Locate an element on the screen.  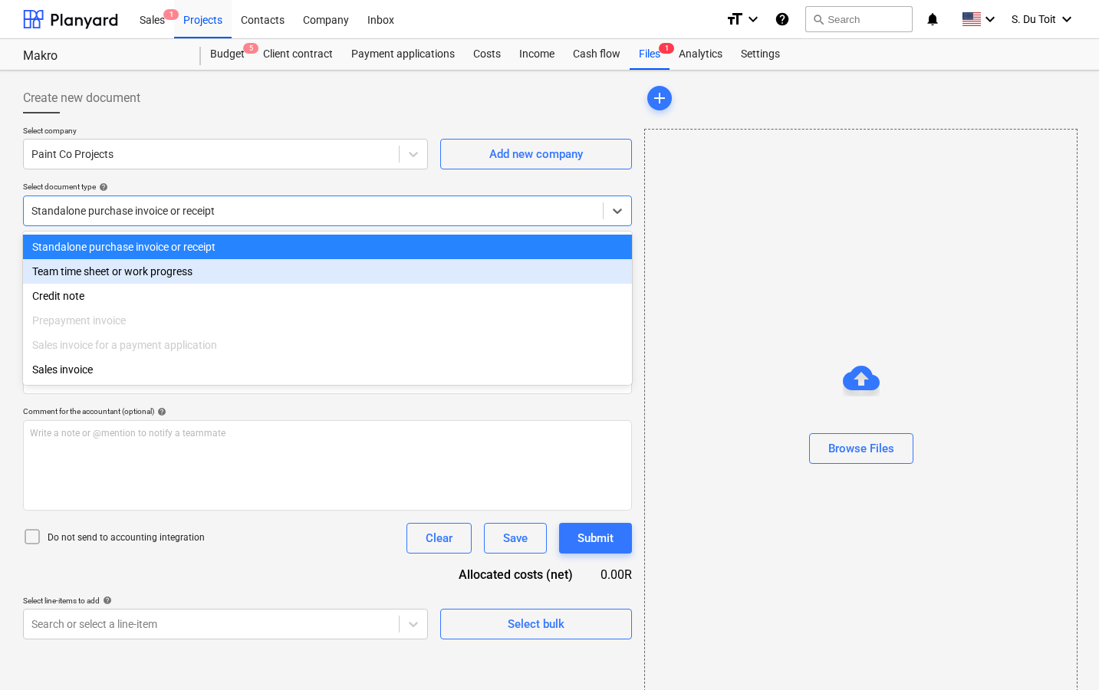
p: Do not send to accounting integration is located at coordinates (126, 538).